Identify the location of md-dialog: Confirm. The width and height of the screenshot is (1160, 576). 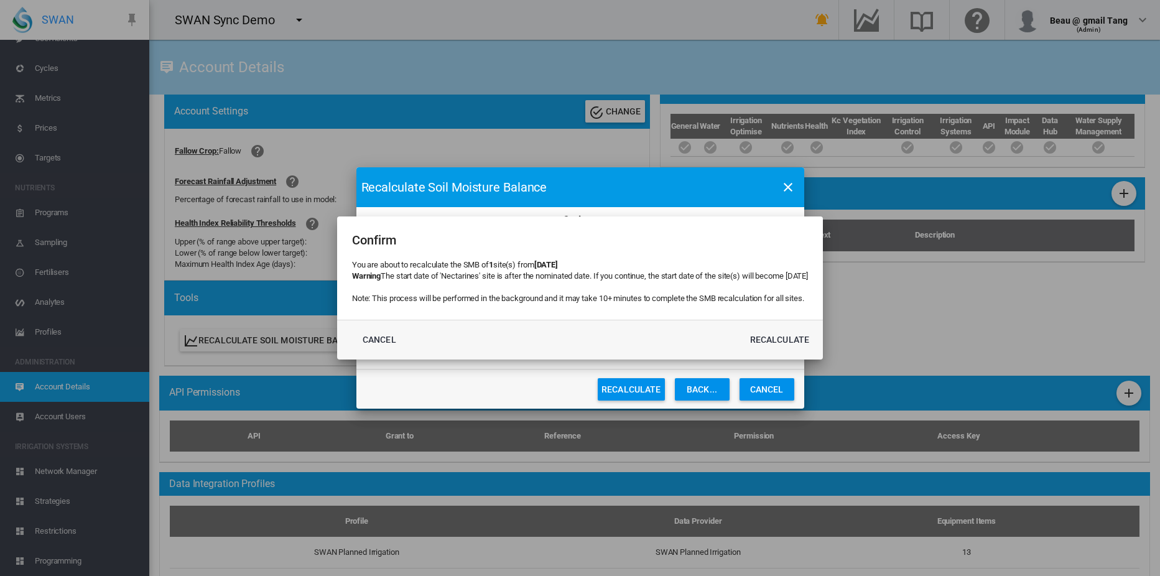
(580, 287).